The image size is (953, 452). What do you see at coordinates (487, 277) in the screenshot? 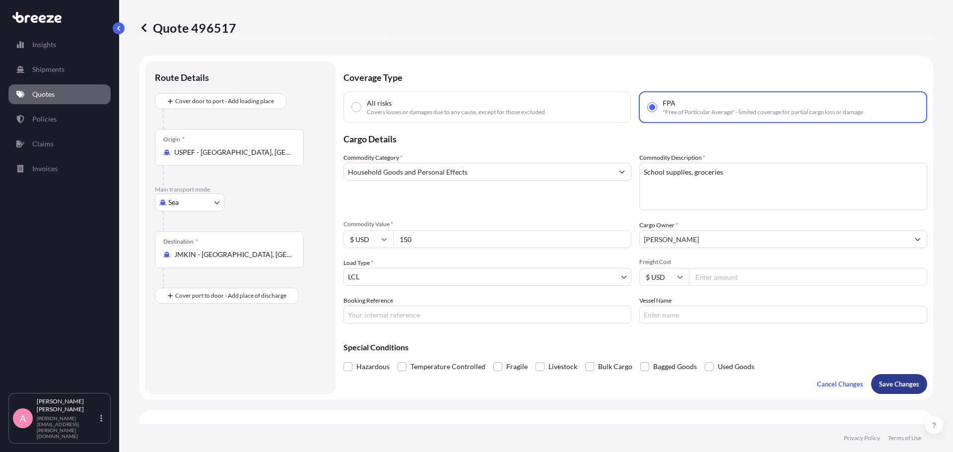
I see `button: LCL` at bounding box center [487, 277].